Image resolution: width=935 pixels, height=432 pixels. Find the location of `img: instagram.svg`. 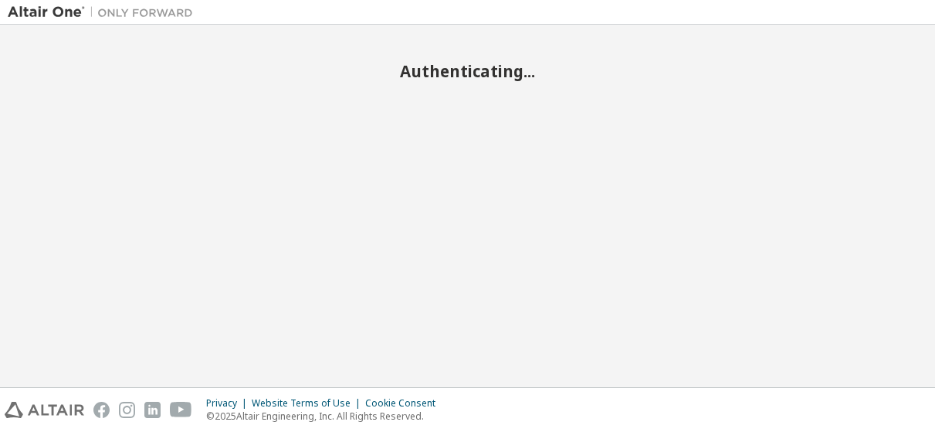

img: instagram.svg is located at coordinates (127, 409).